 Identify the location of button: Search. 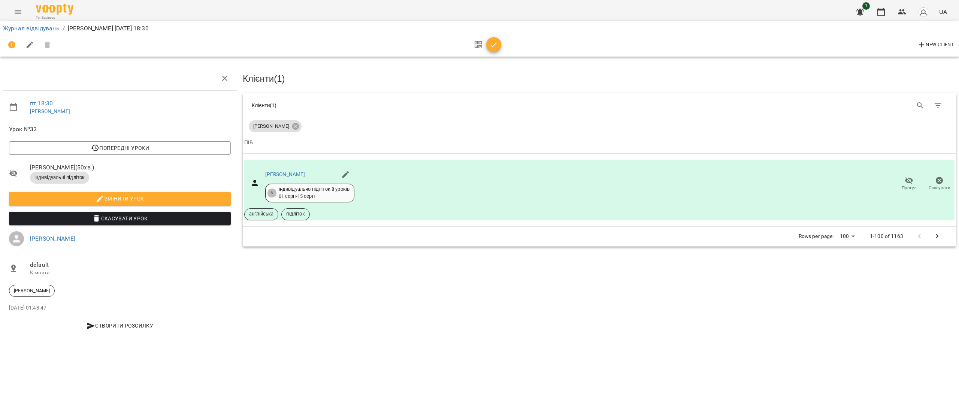
(920, 106).